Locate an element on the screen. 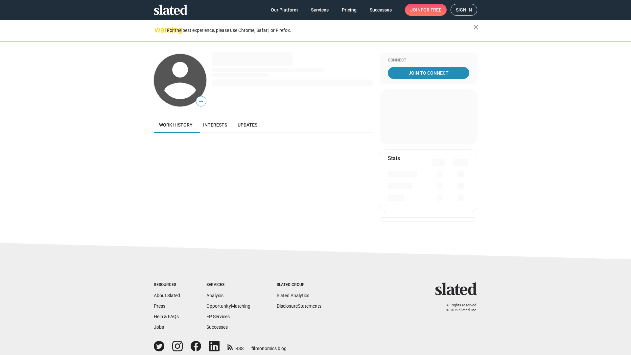 The height and width of the screenshot is (355, 631). a: Work history is located at coordinates (176, 125).